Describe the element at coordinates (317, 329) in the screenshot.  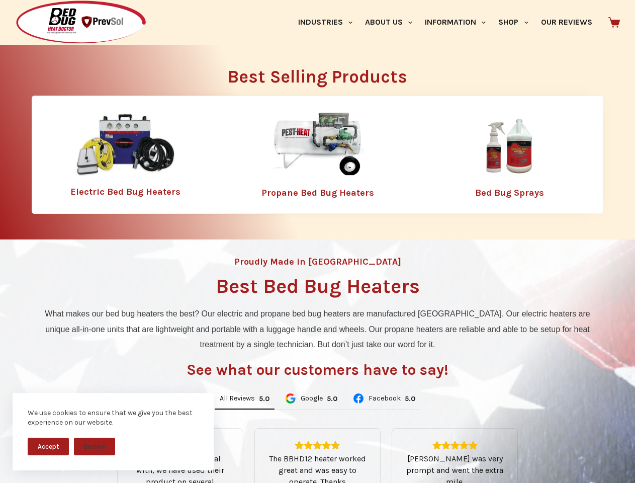
I see `p: What makes our bed bug heaters the best? Our electric and propane bed bug heaters are manufacture...` at that location.